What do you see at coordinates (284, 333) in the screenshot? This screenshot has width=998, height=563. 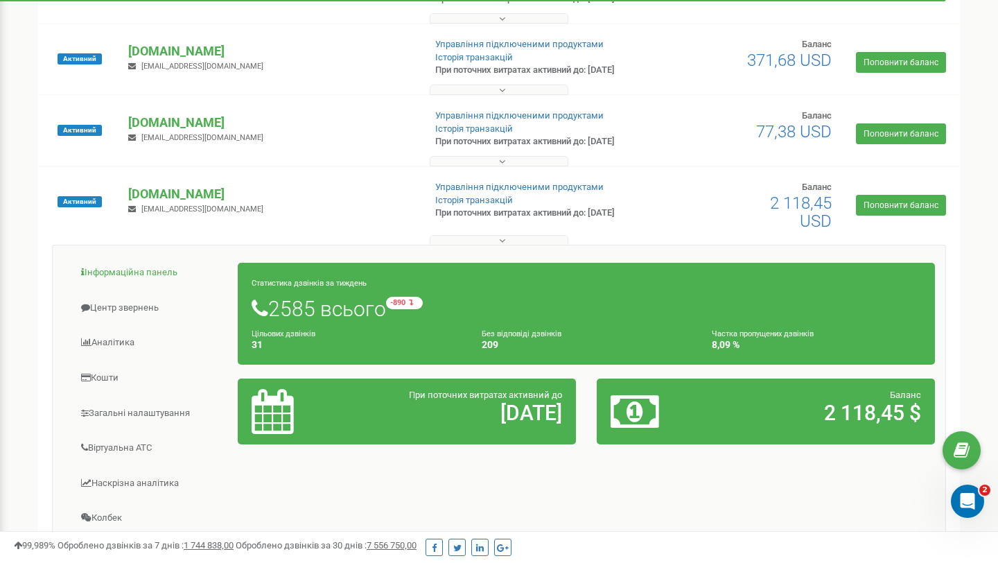 I see `small: Цільових дзвінків` at bounding box center [284, 333].